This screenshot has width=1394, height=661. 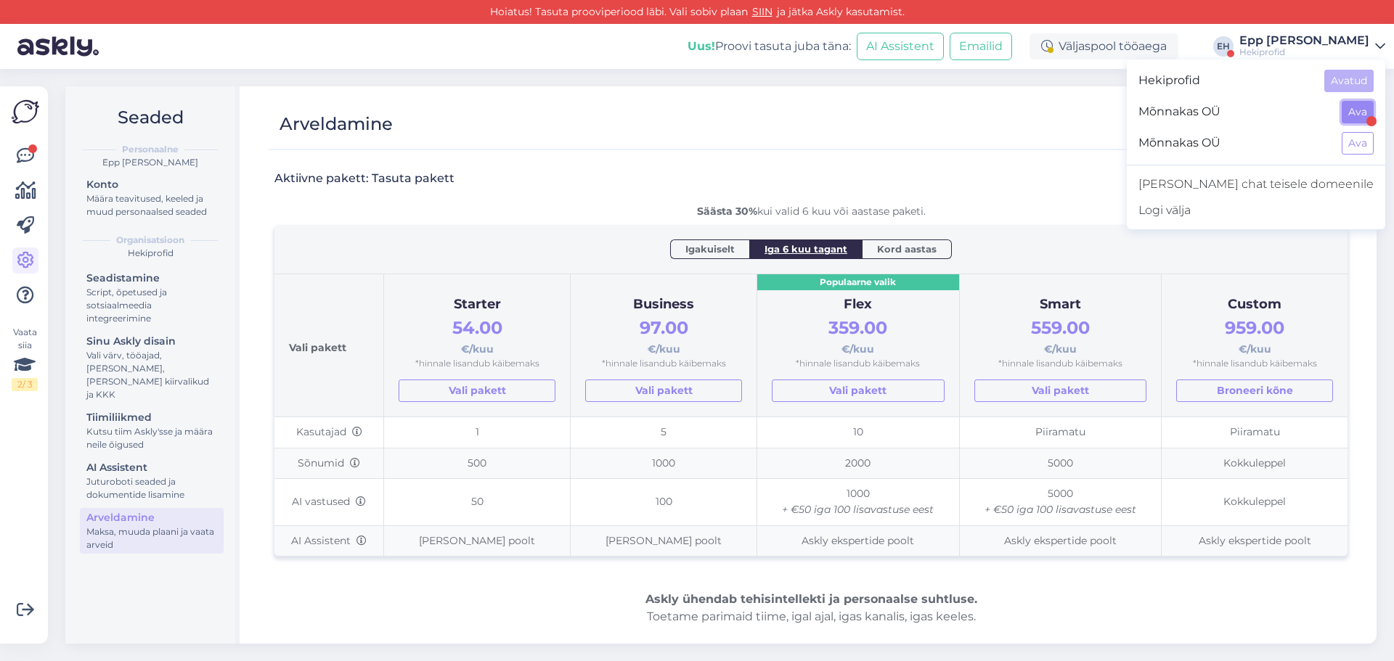 I want to click on td: Kasutajad, so click(x=329, y=432).